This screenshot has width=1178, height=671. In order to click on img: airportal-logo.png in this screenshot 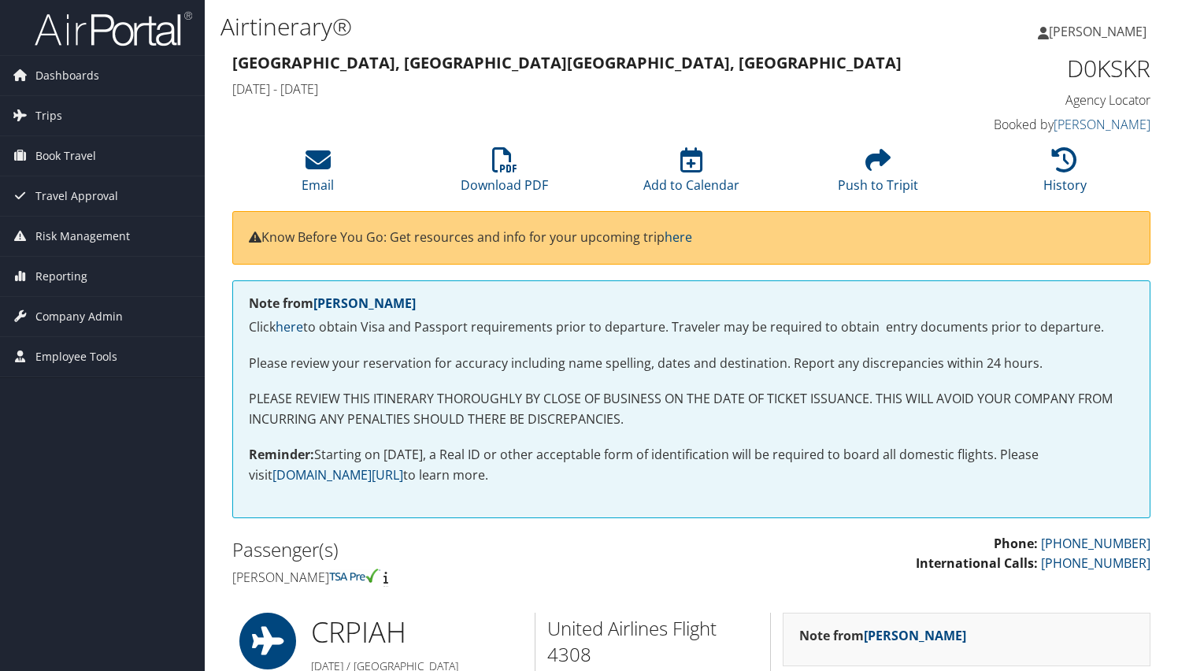, I will do `click(113, 28)`.